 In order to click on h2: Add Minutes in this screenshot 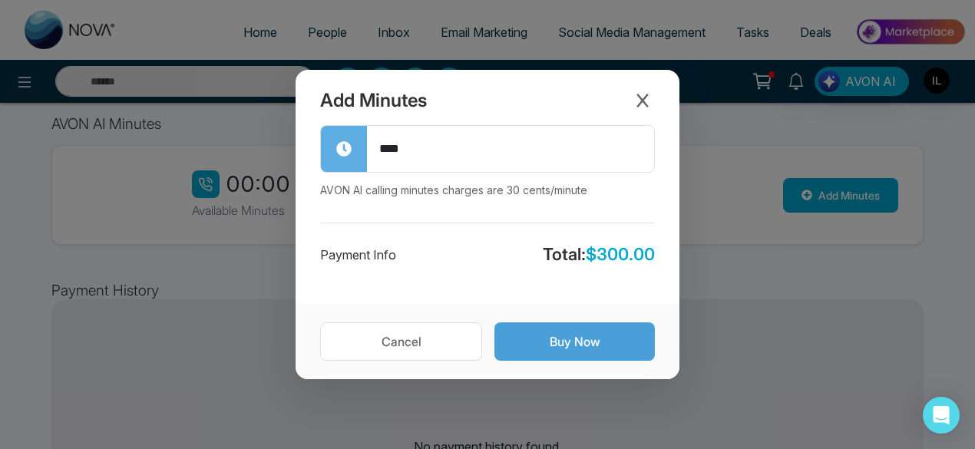, I will do `click(373, 101)`.